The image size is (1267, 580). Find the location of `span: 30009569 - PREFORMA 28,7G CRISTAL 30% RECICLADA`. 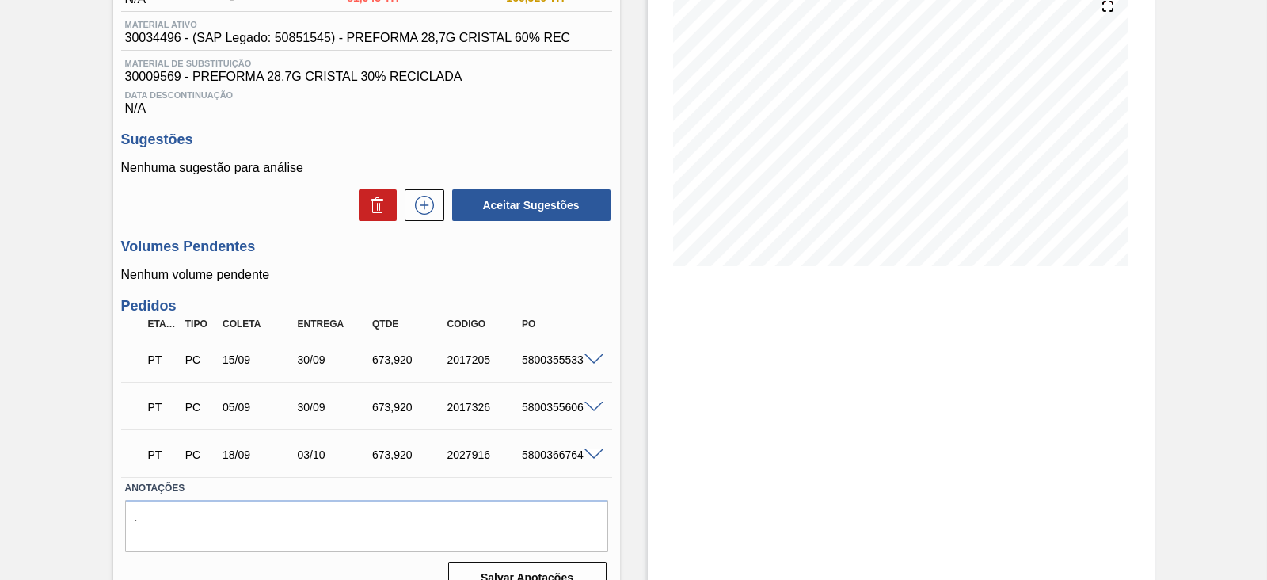

span: 30009569 - PREFORMA 28,7G CRISTAL 30% RECICLADA is located at coordinates (367, 77).